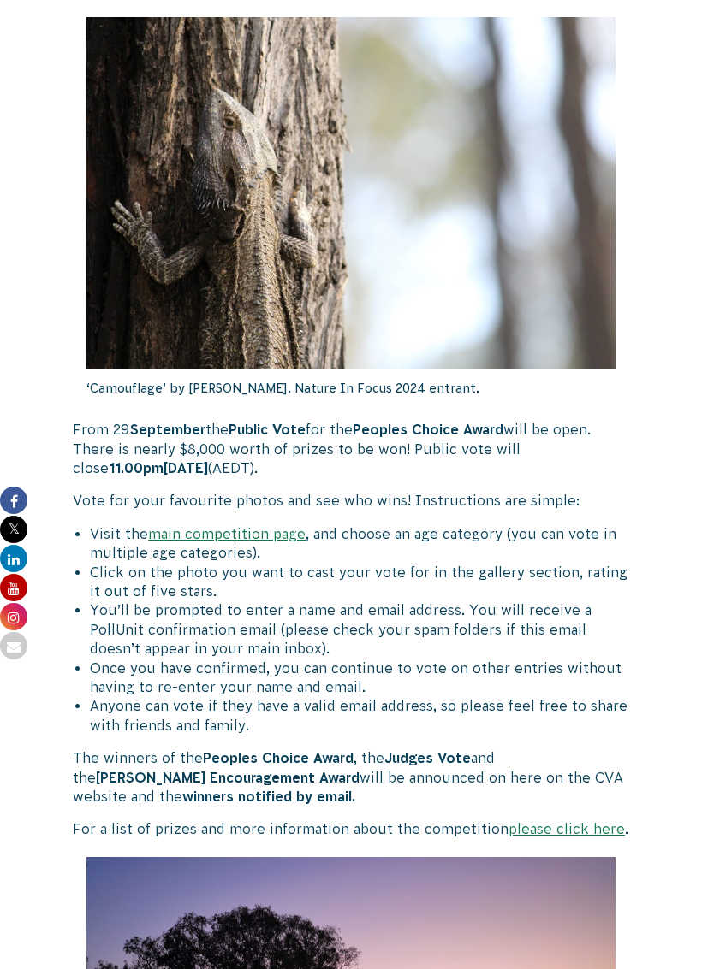  Describe the element at coordinates (231, 468) in the screenshot. I see `span: AEDT` at that location.